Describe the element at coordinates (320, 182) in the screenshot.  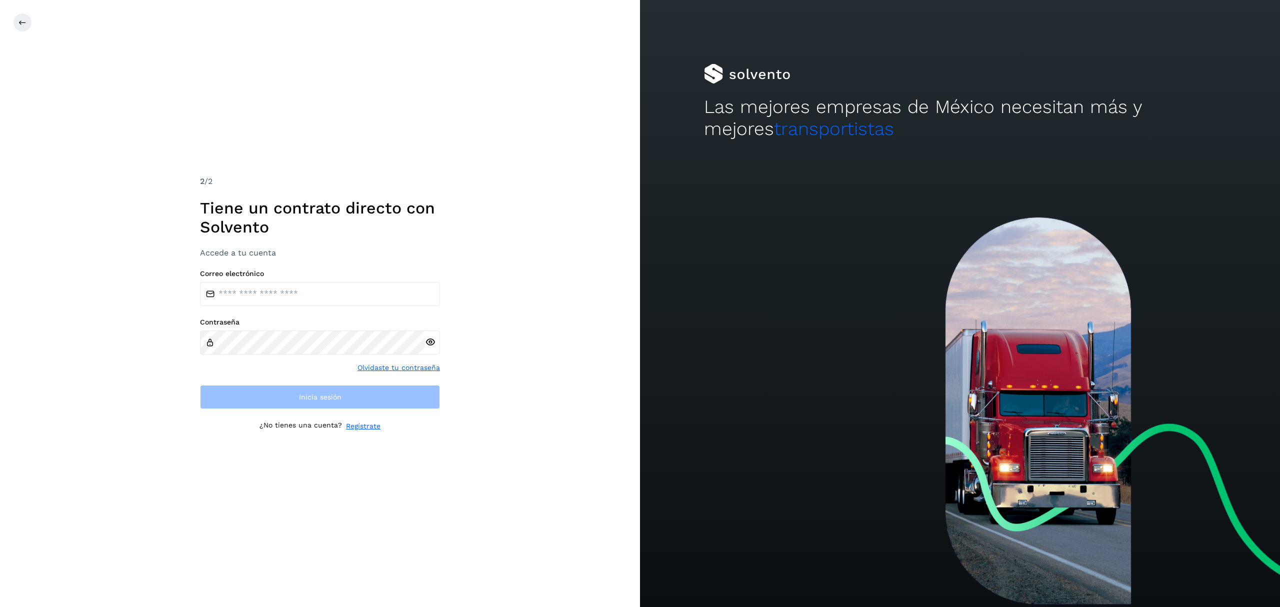
I see `div: /2` at that location.